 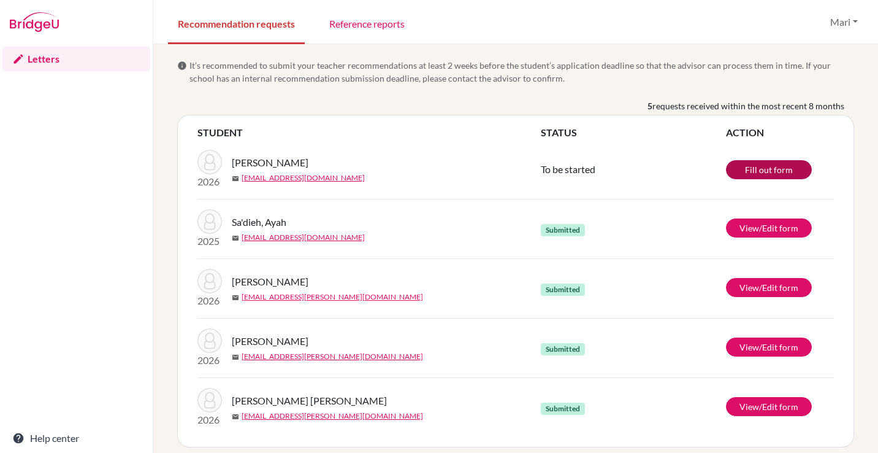 I want to click on img: Tarricone, Nicolo Luigi, so click(x=210, y=400).